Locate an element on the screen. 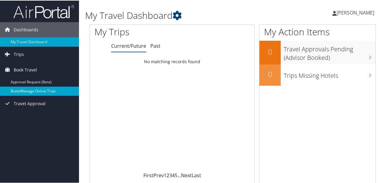  span: Travel Approval is located at coordinates (29, 103).